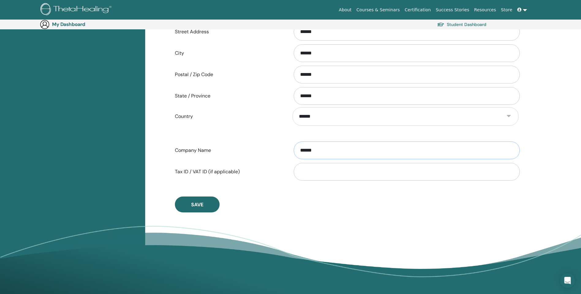 The height and width of the screenshot is (294, 581). What do you see at coordinates (567, 281) in the screenshot?
I see `div: Open Intercom Messenger` at bounding box center [567, 281].